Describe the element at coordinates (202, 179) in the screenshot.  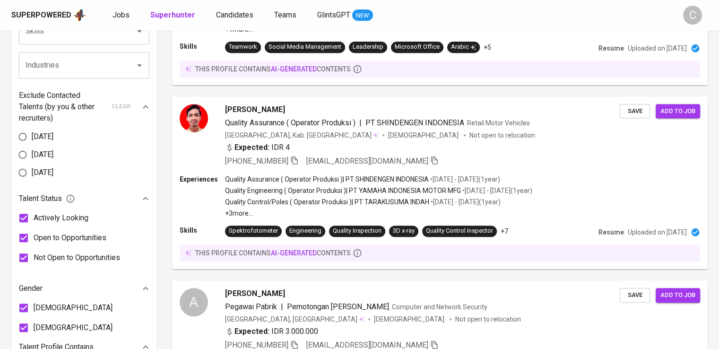
I see `p: Experiences` at that location.